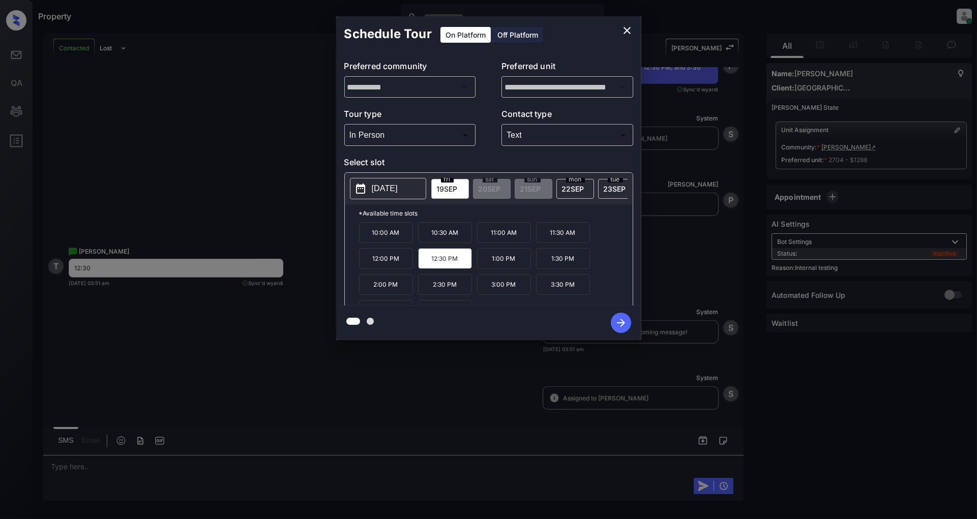 The height and width of the screenshot is (519, 977). What do you see at coordinates (489, 164) in the screenshot?
I see `p: Select slot` at bounding box center [489, 164].